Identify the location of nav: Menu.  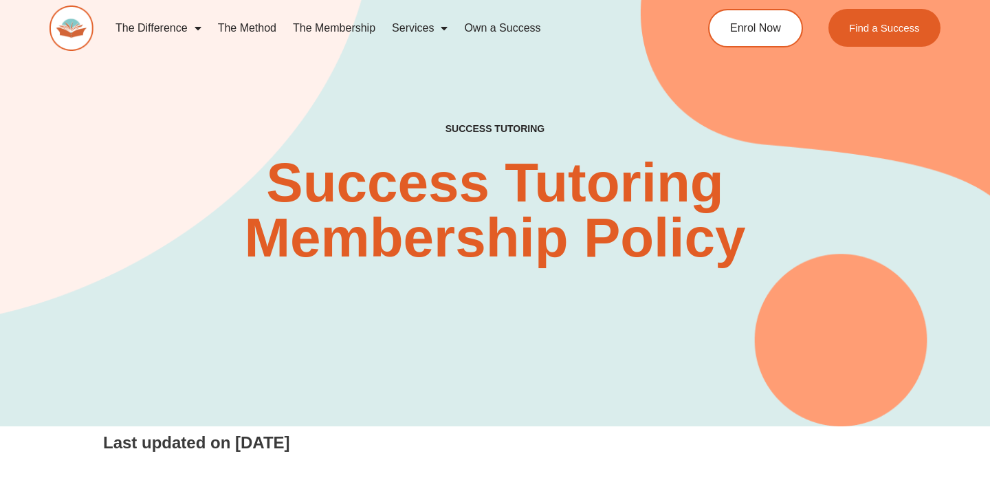
(382, 28).